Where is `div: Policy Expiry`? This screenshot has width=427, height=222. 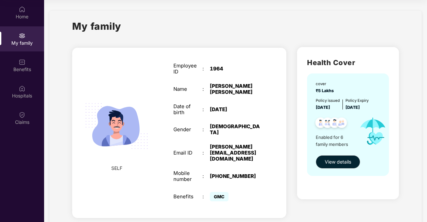 div: Policy Expiry is located at coordinates (357, 101).